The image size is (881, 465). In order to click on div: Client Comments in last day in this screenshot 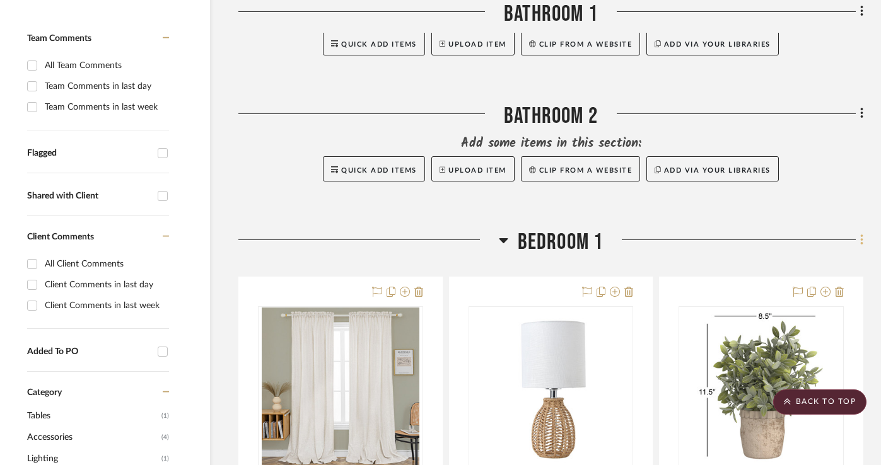, I will do `click(105, 285)`.